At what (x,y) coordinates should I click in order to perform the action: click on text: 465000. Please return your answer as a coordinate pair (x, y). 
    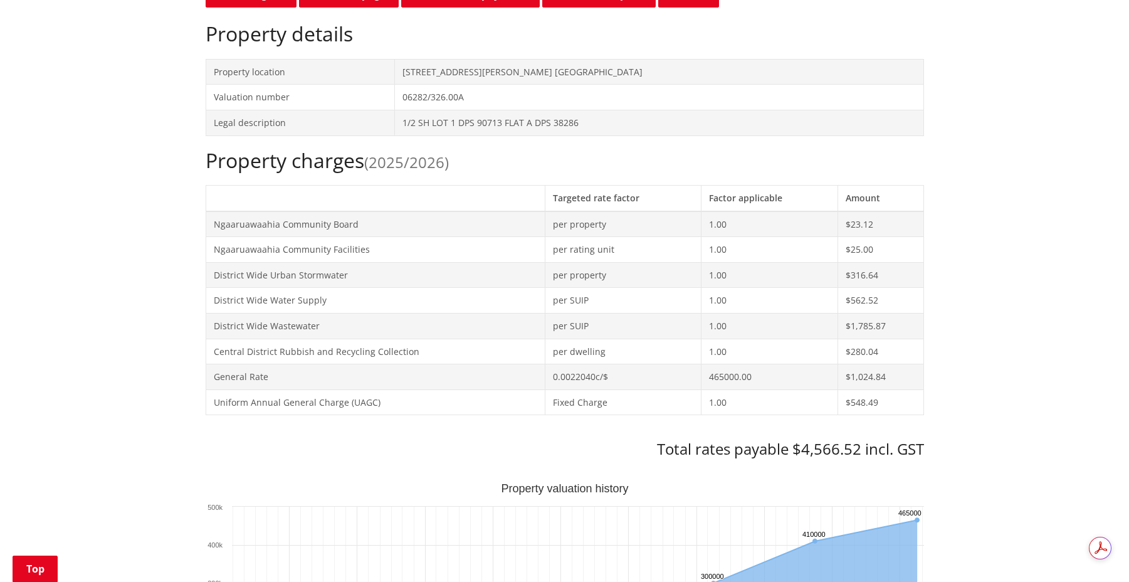
    Looking at the image, I should click on (909, 513).